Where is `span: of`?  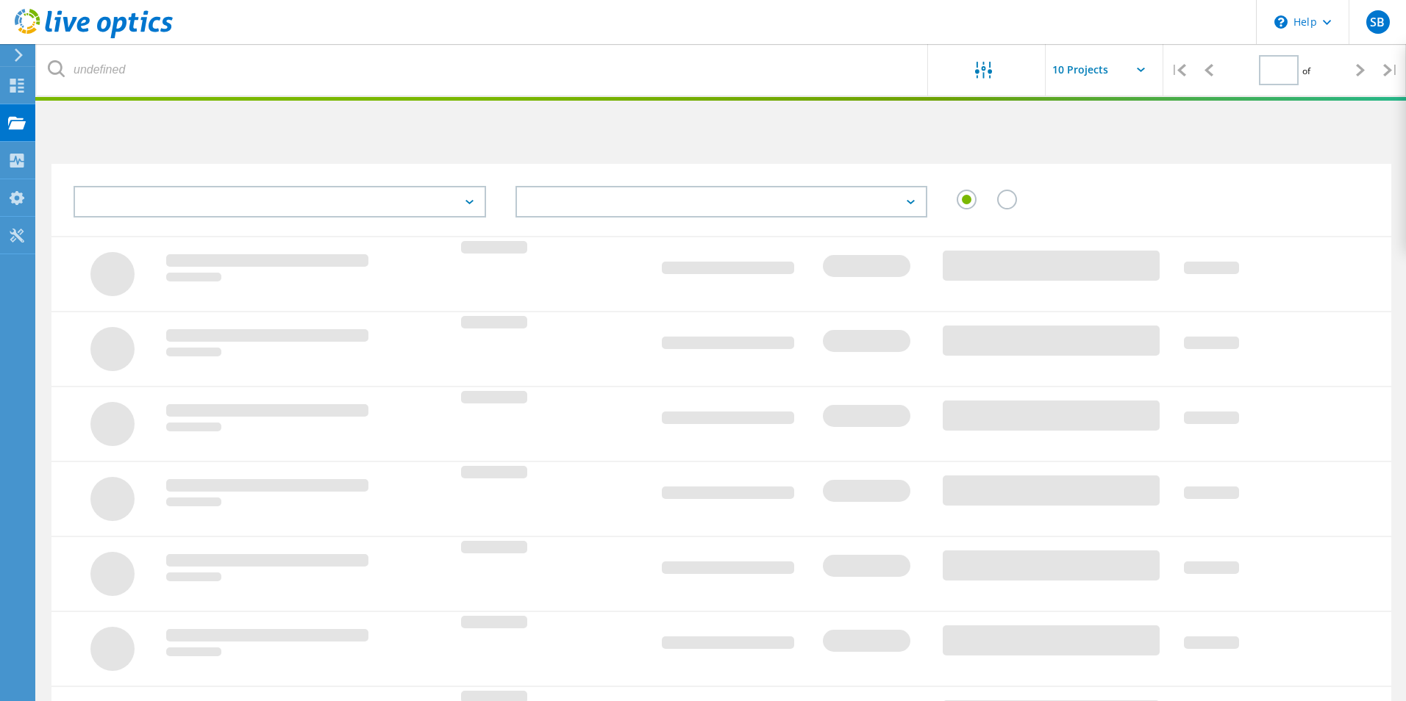 span: of is located at coordinates (1306, 71).